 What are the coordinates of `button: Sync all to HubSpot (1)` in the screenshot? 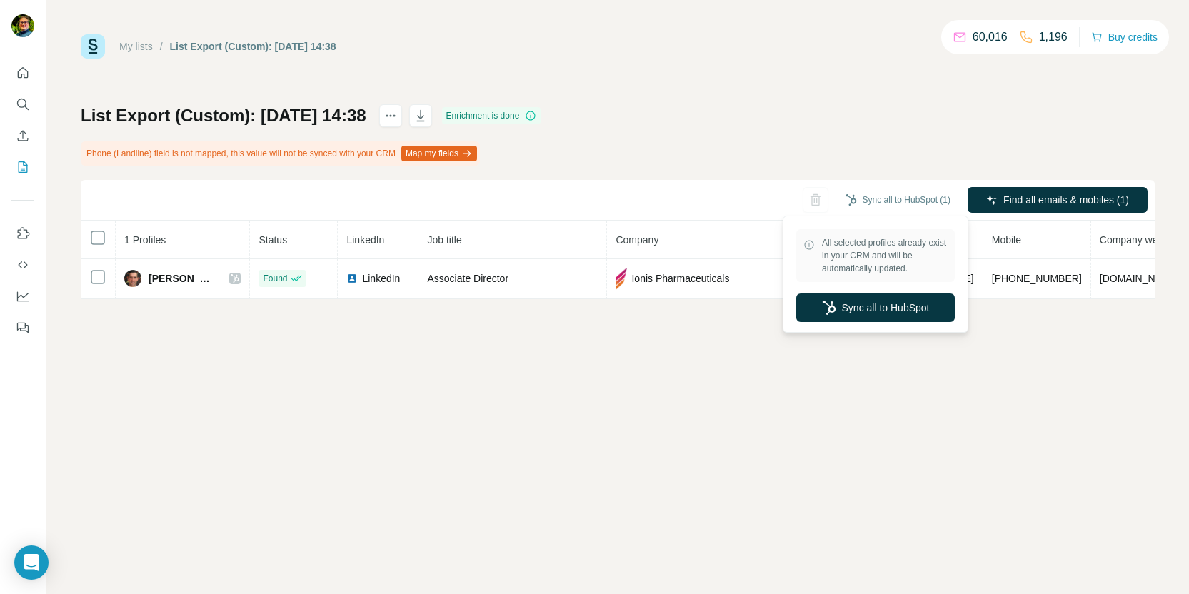 It's located at (898, 200).